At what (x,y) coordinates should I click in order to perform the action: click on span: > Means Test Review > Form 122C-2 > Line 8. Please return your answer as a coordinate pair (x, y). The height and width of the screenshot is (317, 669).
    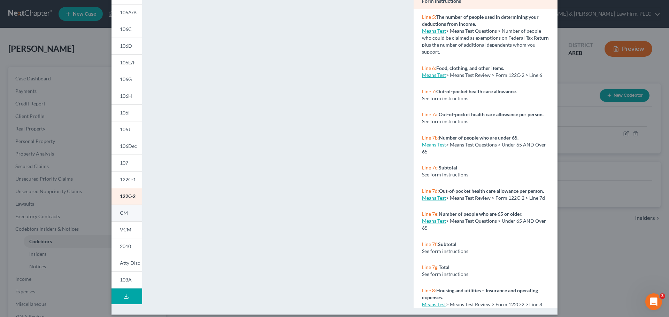
    Looking at the image, I should click on (494, 304).